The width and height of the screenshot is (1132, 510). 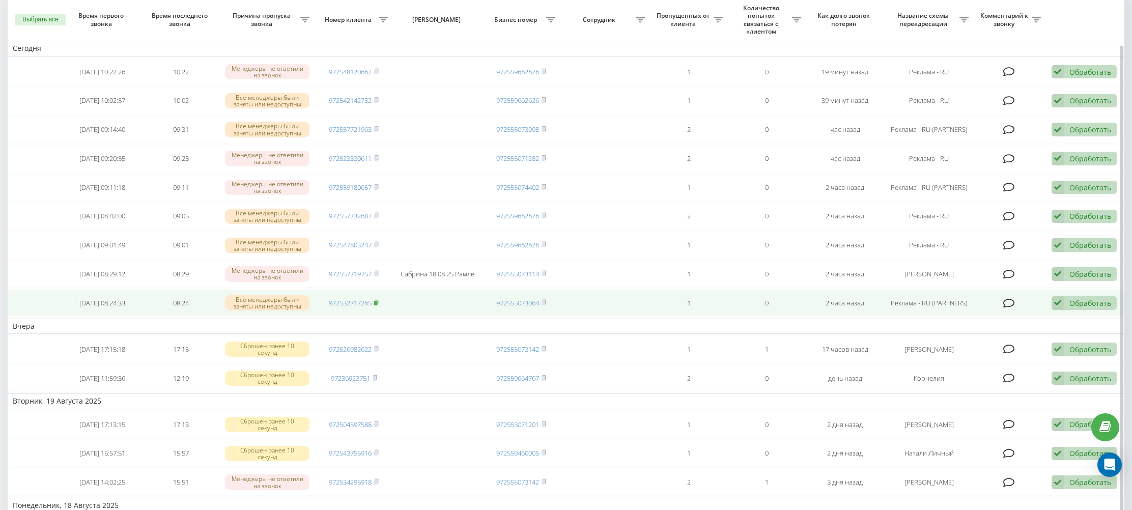 I want to click on td: 12:19, so click(x=181, y=378).